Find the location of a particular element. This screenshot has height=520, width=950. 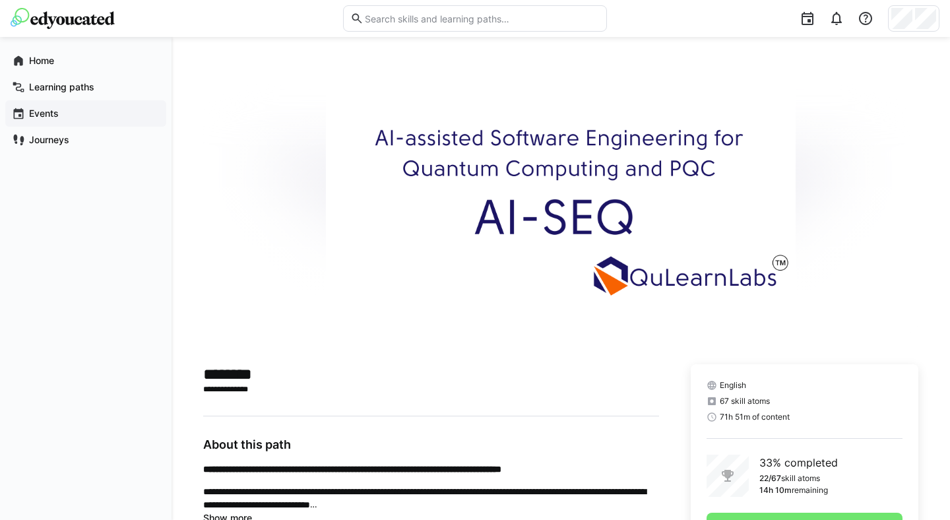

span: 71h 51m of content is located at coordinates (755, 417).